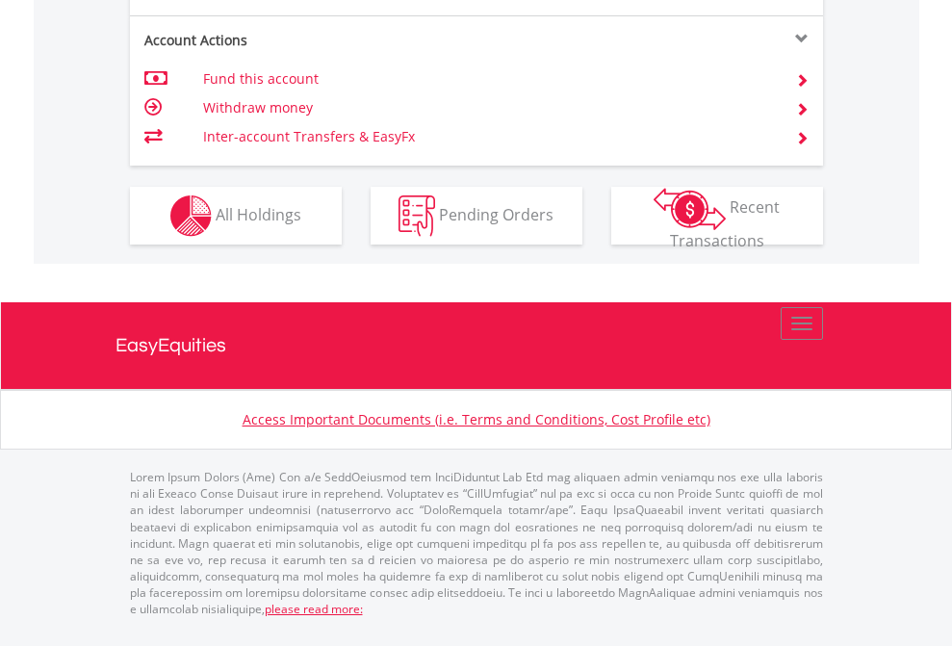 The image size is (952, 646). What do you see at coordinates (303, 40) in the screenshot?
I see `div: Account Actions` at bounding box center [303, 40].